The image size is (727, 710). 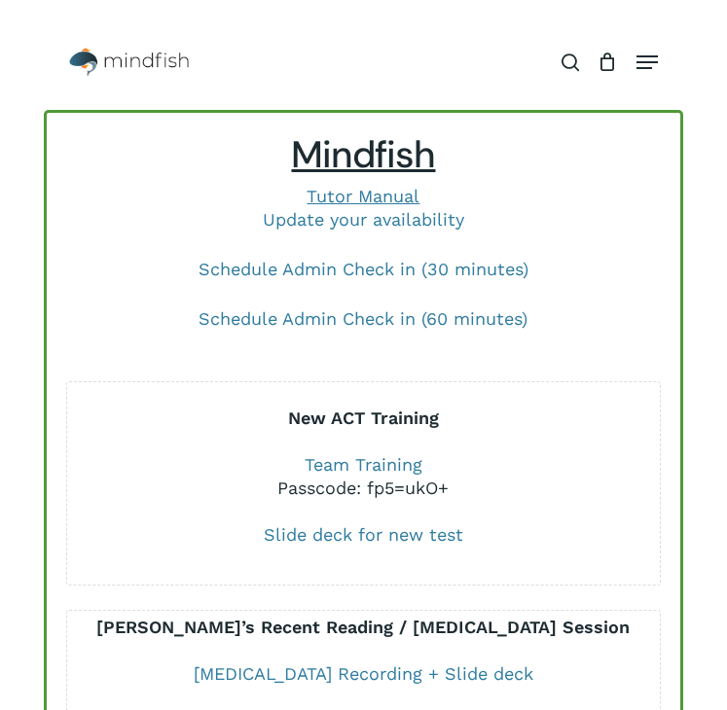 What do you see at coordinates (128, 62) in the screenshot?
I see `img: Mindfish Test Prep & Academics` at bounding box center [128, 62].